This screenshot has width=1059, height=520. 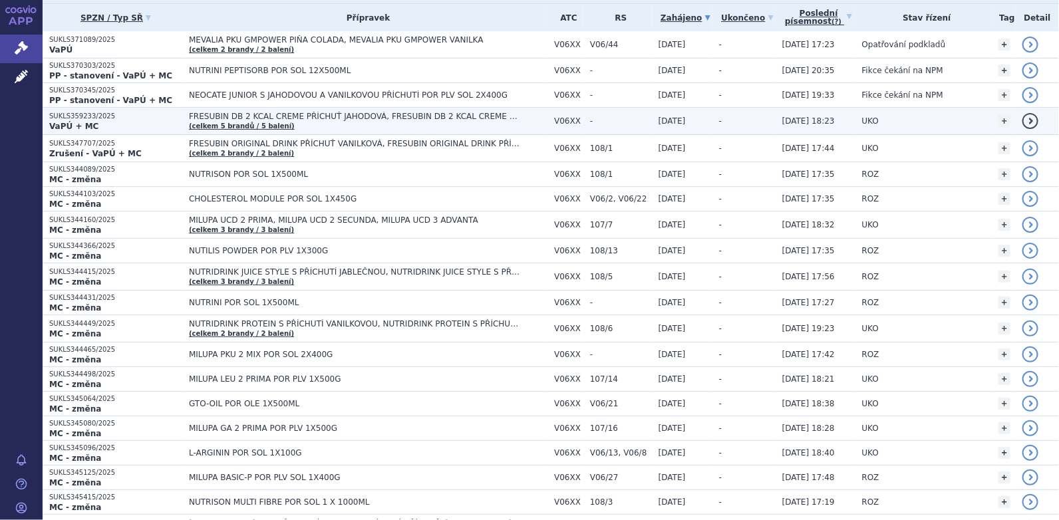 I want to click on strong: VaPÚ + MC, so click(x=74, y=126).